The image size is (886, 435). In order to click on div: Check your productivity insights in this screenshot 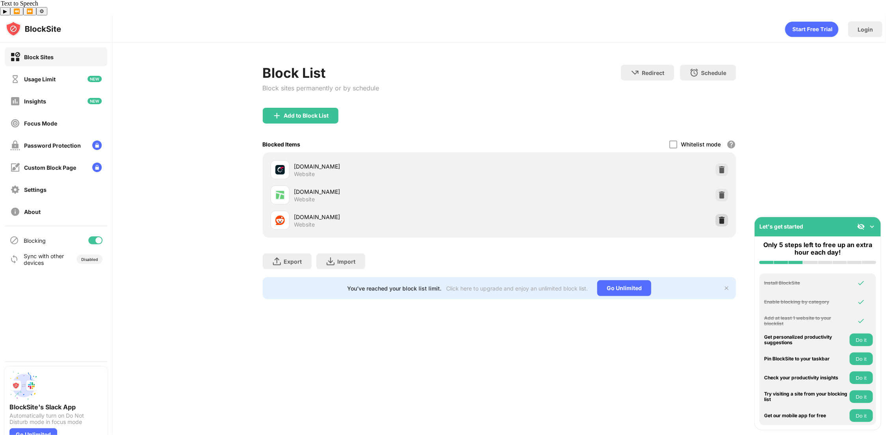, I will do `click(806, 378)`.